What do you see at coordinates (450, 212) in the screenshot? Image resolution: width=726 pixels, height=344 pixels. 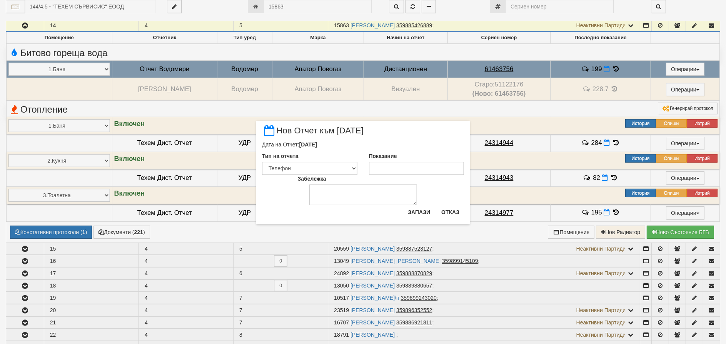 I see `button: Отказ` at bounding box center [450, 212].